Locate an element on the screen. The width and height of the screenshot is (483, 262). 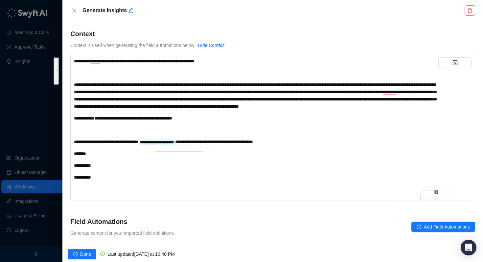
a: Hide Context is located at coordinates (211, 45).